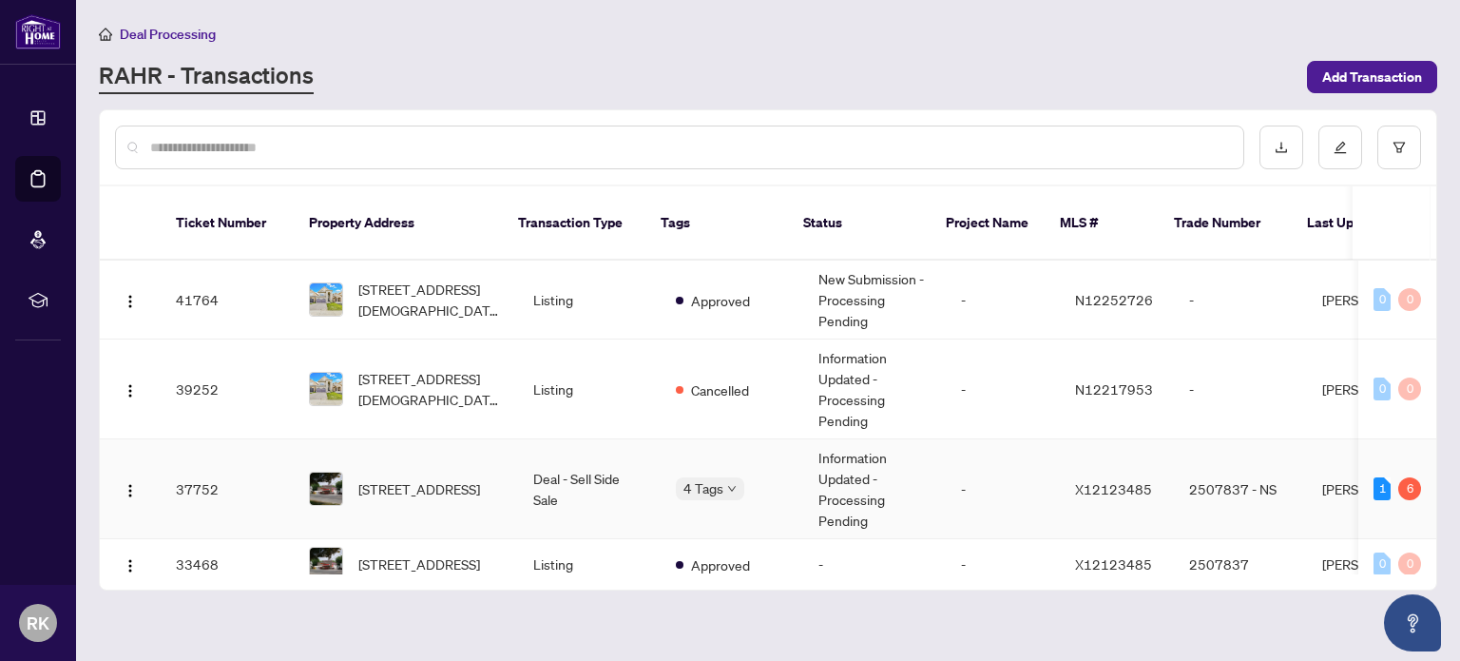 The image size is (1460, 661). I want to click on span: download, so click(1282, 147).